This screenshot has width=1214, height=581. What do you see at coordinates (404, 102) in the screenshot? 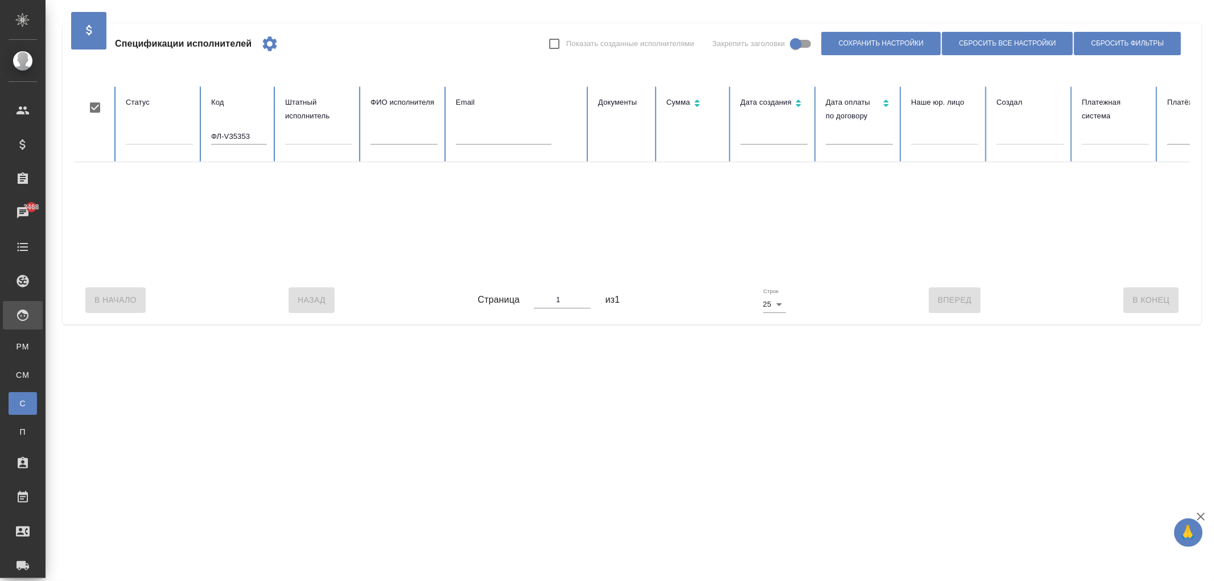
I see `div: ФИО исполнителя` at bounding box center [404, 102].